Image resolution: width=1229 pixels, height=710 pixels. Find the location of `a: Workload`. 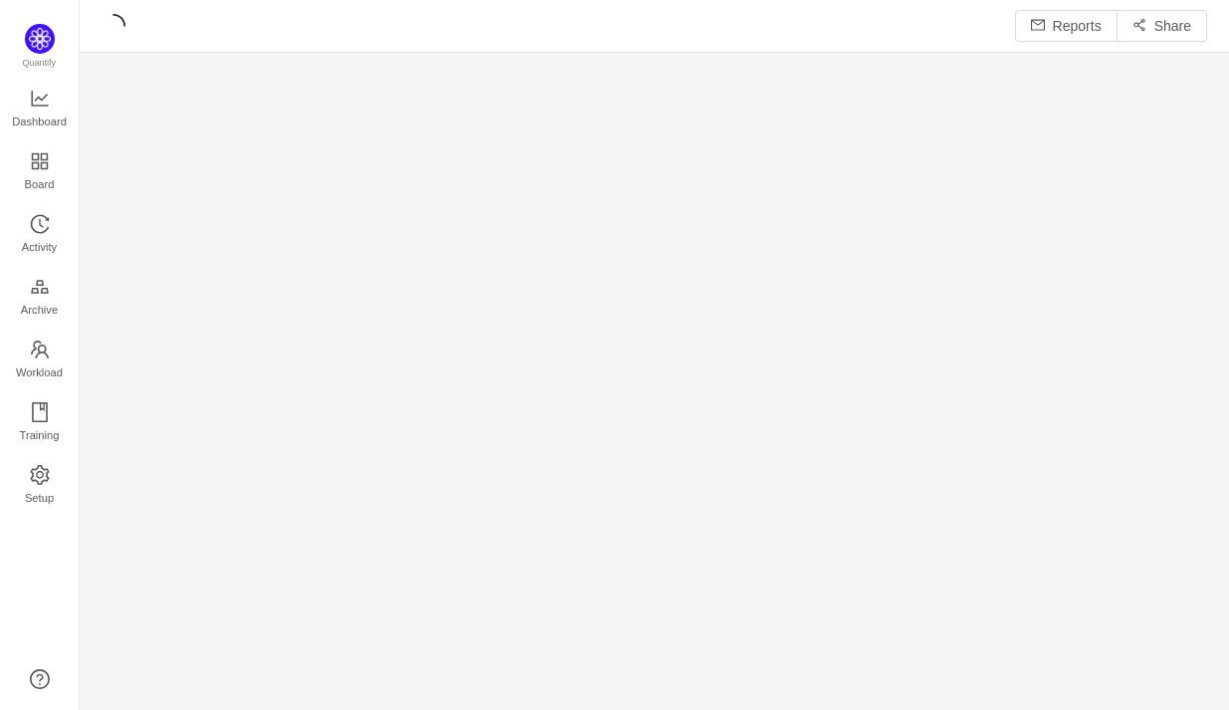

a: Workload is located at coordinates (40, 360).